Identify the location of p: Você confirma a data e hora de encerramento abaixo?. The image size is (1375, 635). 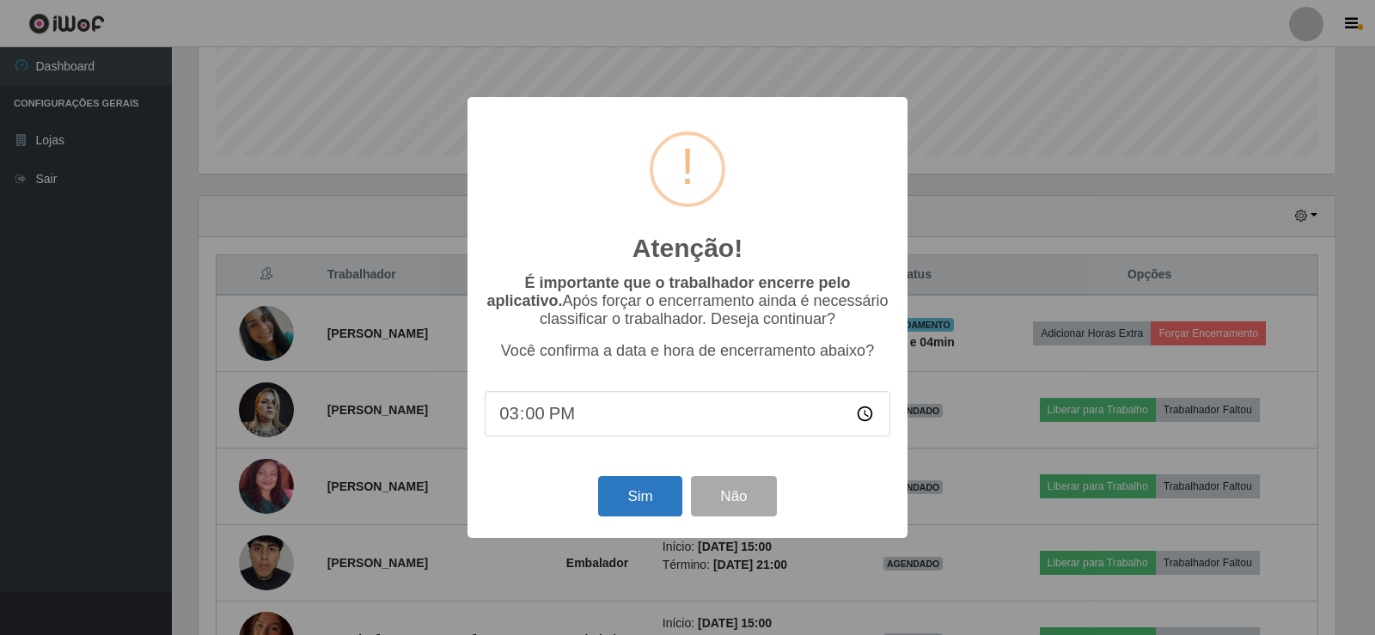
(688, 351).